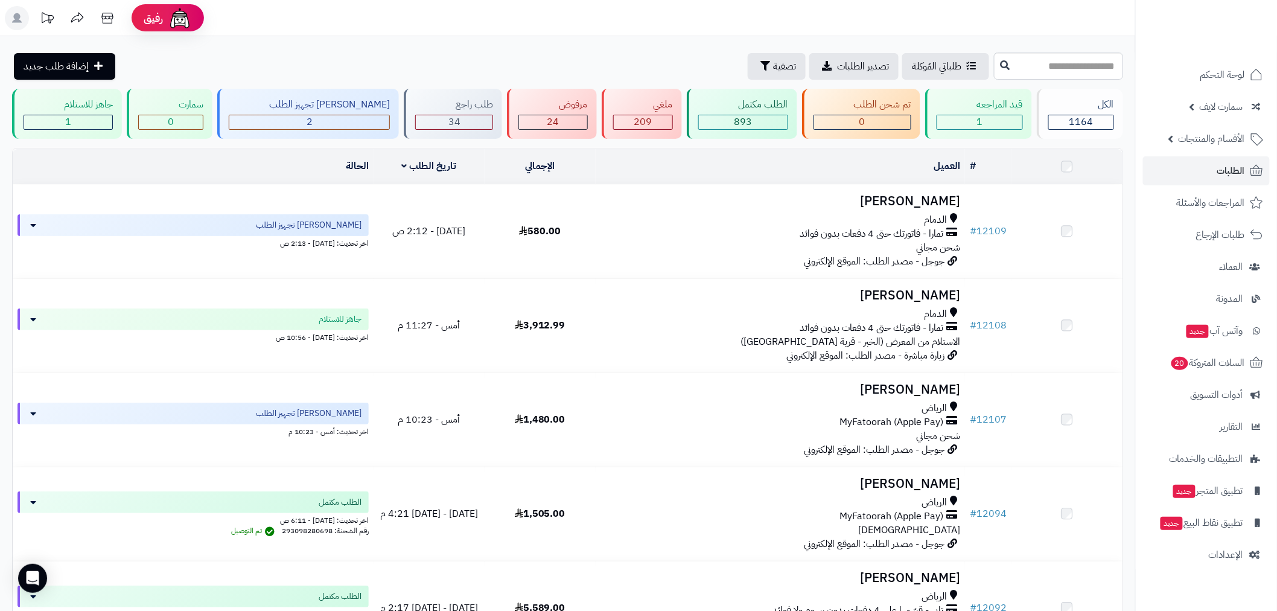 Image resolution: width=1277 pixels, height=611 pixels. I want to click on span: أمس - 10:23 م, so click(428, 419).